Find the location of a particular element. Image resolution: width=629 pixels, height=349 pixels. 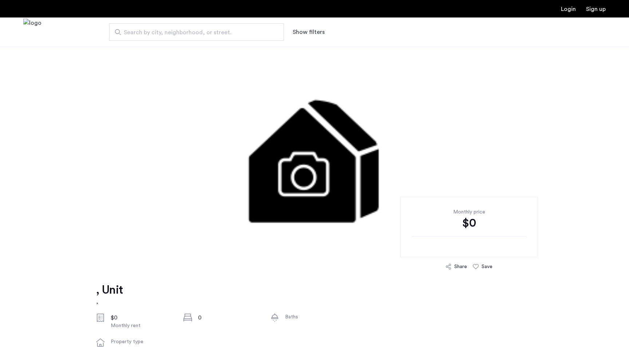

a: , Unit, is located at coordinates (109, 294).